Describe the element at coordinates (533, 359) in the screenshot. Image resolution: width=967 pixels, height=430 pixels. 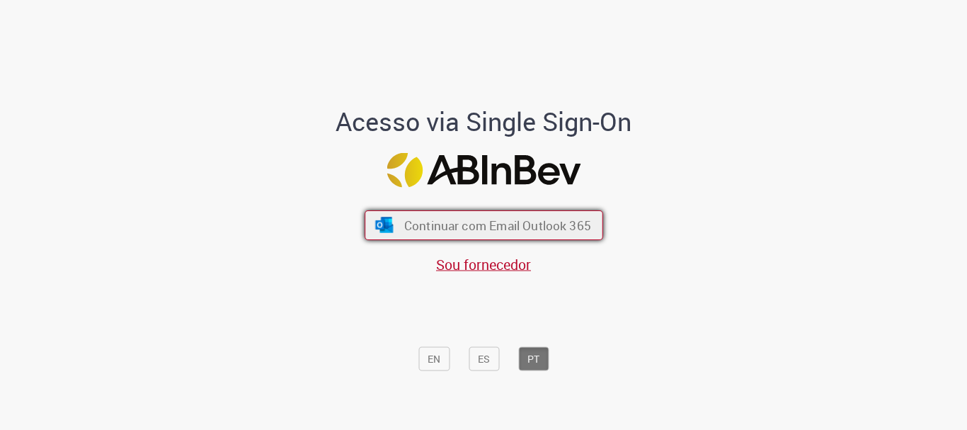
I see `button: PT` at that location.